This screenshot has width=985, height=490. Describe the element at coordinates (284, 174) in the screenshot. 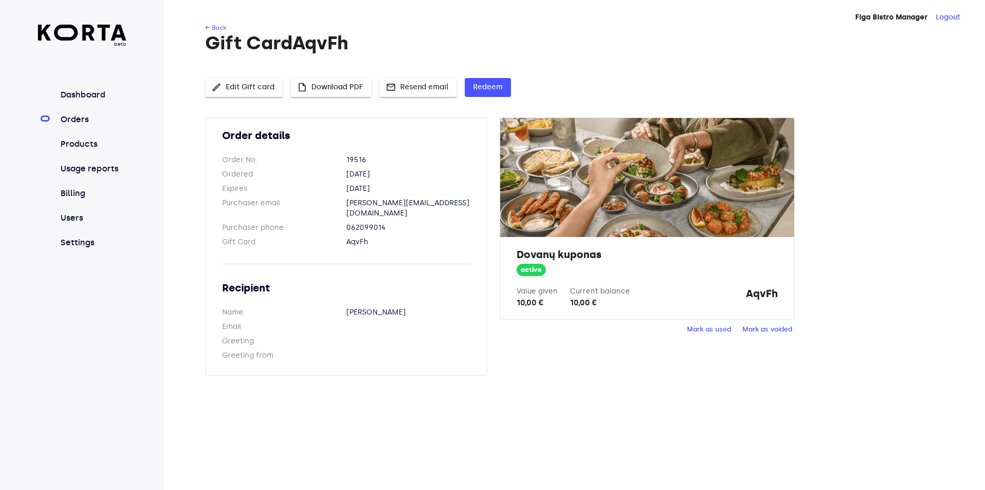

I see `dt: Ordered` at that location.